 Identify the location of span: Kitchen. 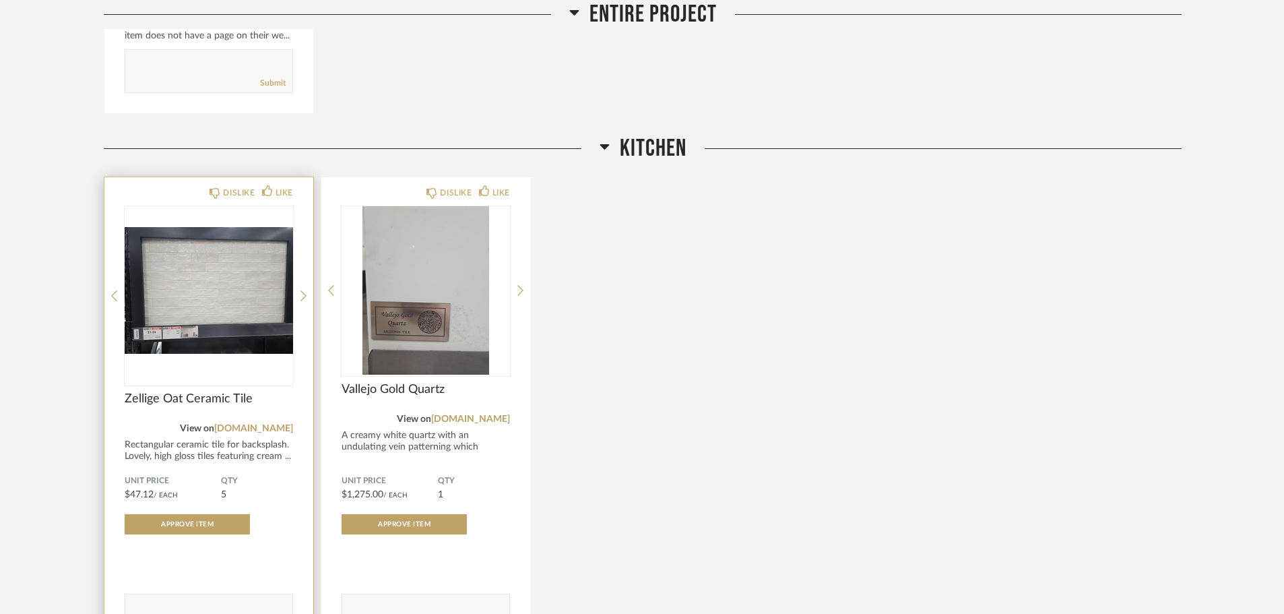
(653, 148).